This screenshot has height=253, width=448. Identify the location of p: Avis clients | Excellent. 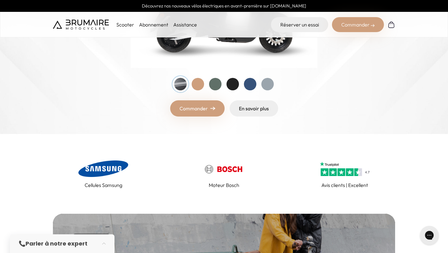
(345, 185).